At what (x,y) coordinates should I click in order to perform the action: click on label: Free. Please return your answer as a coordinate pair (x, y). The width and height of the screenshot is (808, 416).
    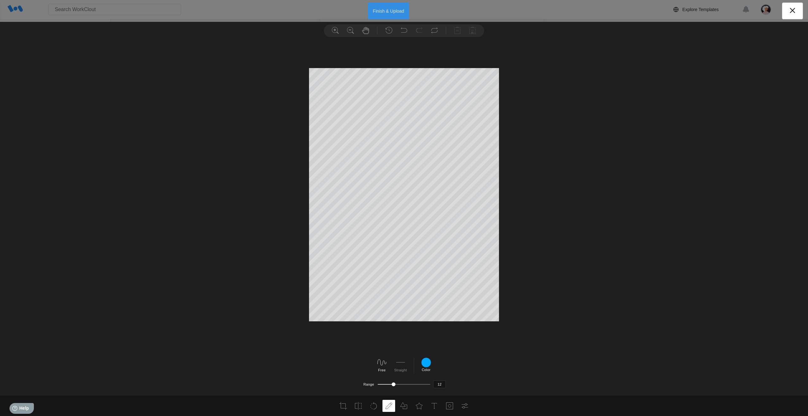
    Looking at the image, I should click on (382, 370).